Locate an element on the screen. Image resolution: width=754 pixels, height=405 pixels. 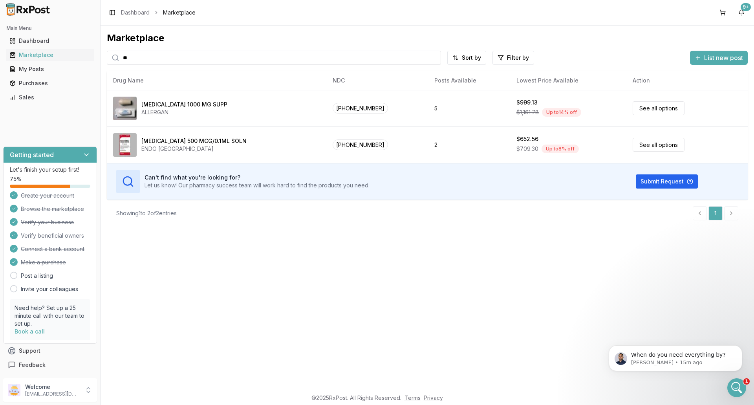
div: Mounjaro 10 Mg/0.5 Ml Pen (00002-1471-80) is located at coordinates (90, 145).